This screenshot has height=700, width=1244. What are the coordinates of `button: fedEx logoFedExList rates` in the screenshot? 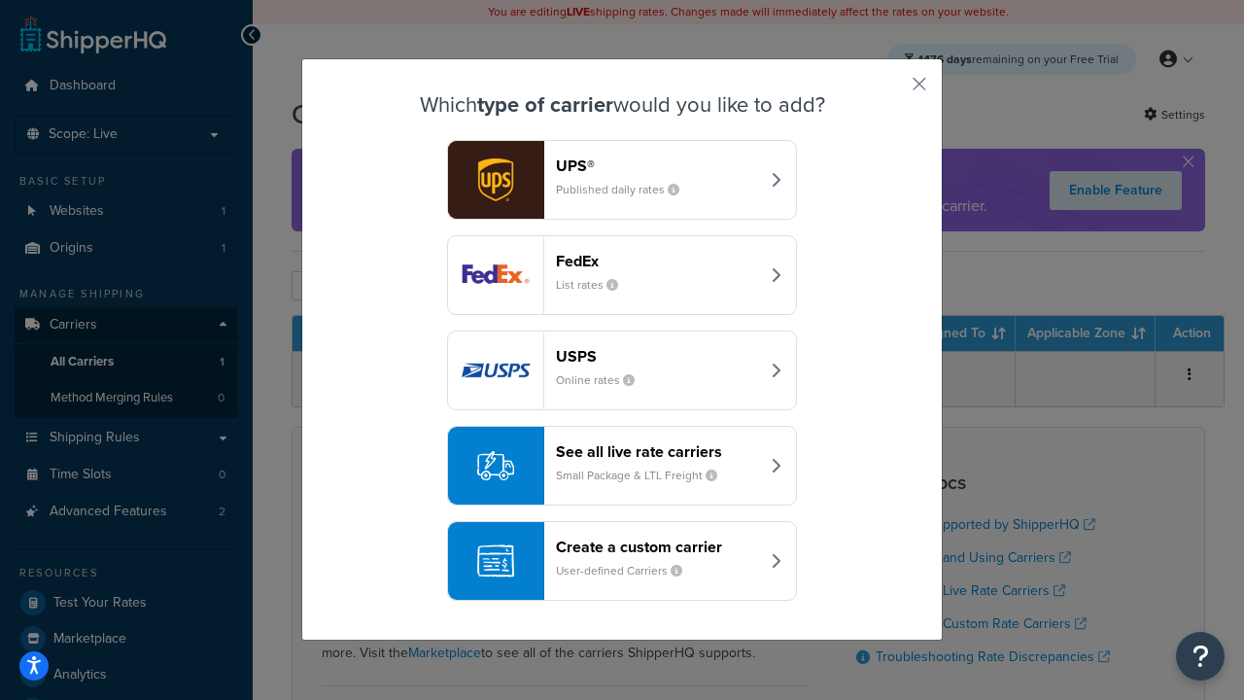 It's located at (622, 275).